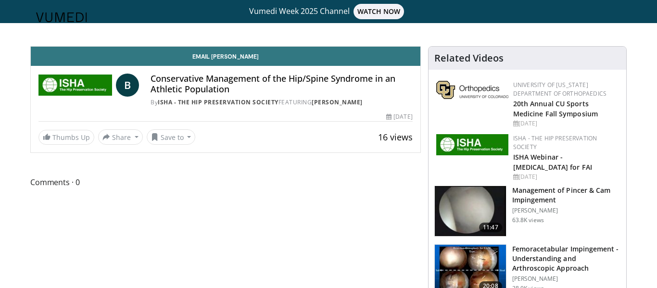 The width and height of the screenshot is (657, 288). Describe the element at coordinates (556, 109) in the screenshot. I see `a: 20th Annual CU Sports Medicine Fall Symposium` at that location.